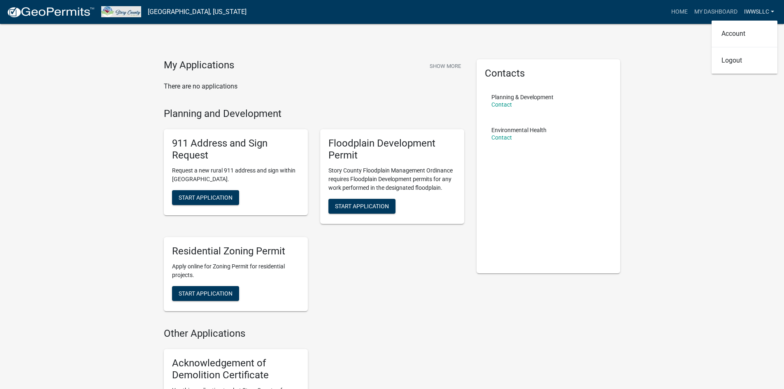 The width and height of the screenshot is (784, 389). Describe the element at coordinates (392, 149) in the screenshot. I see `h5: Floodplain Development Permit` at that location.